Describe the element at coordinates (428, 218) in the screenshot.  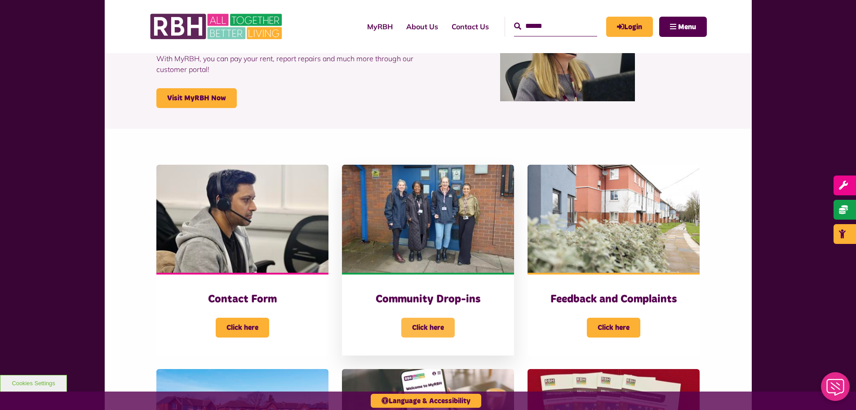
I see `img: Heywood Drop In 2024` at that location.